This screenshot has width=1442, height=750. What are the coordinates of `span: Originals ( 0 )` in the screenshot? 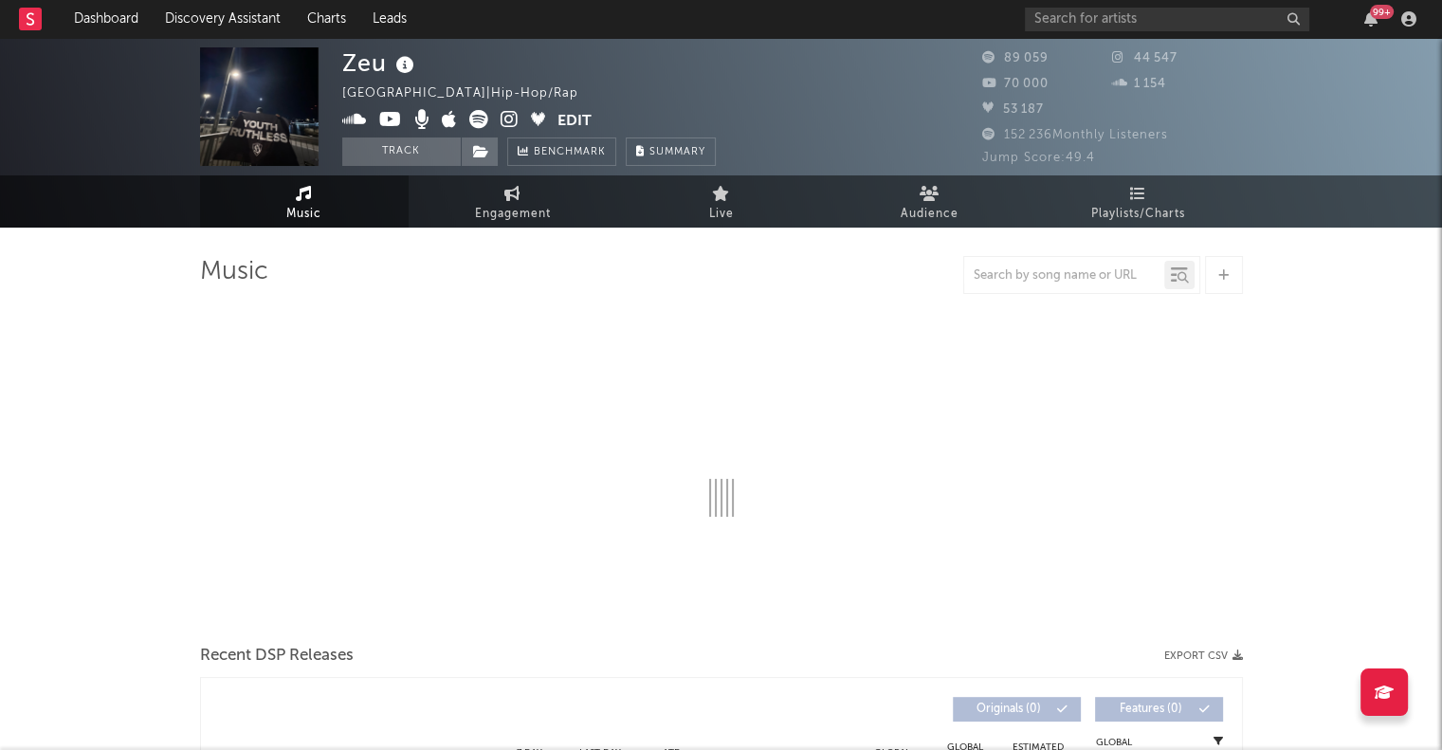 It's located at (1009, 709).